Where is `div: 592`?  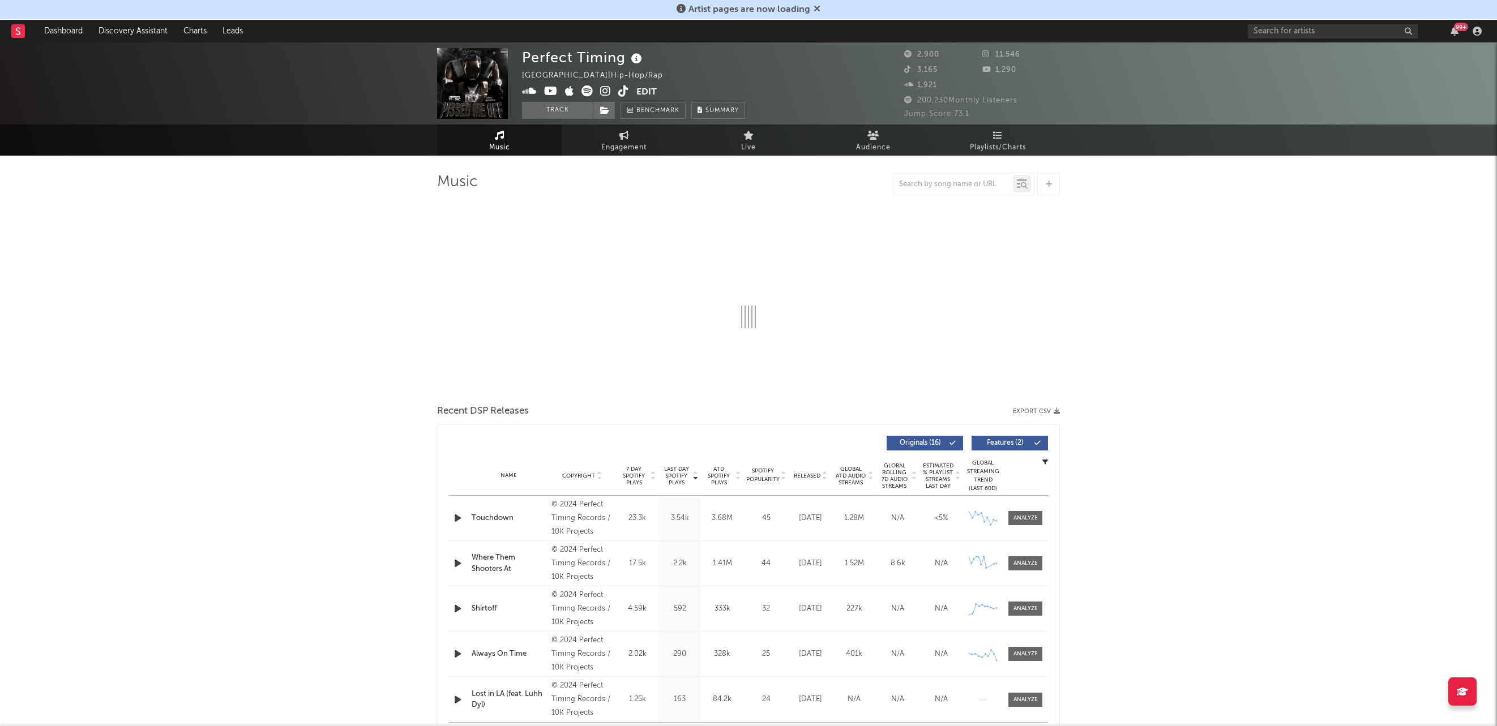 div: 592 is located at coordinates (679, 609).